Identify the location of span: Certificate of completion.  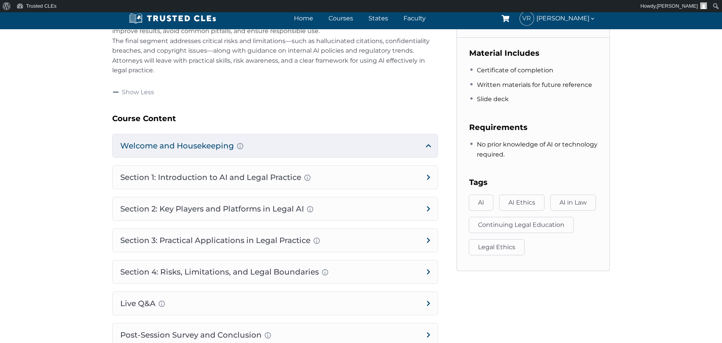
(515, 70).